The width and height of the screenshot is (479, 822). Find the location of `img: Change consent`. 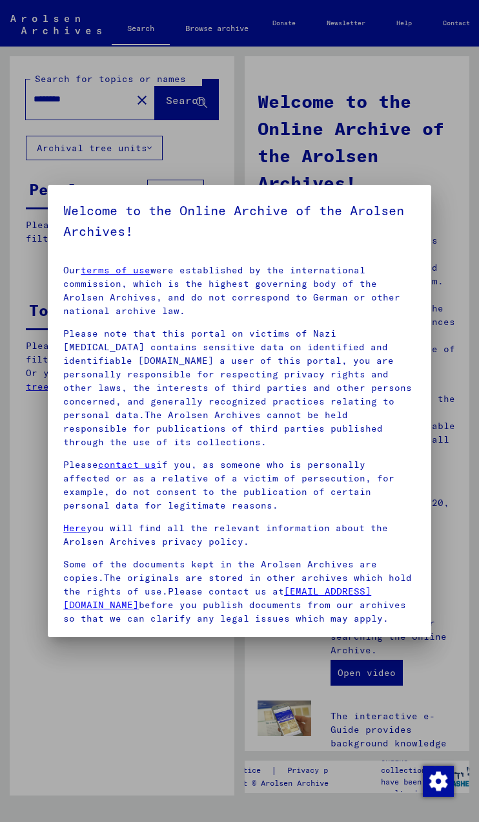

img: Change consent is located at coordinates (439, 781).